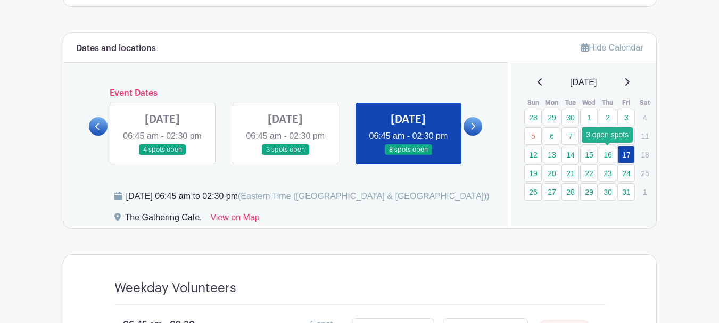  Describe the element at coordinates (626, 173) in the screenshot. I see `a: 24` at that location.